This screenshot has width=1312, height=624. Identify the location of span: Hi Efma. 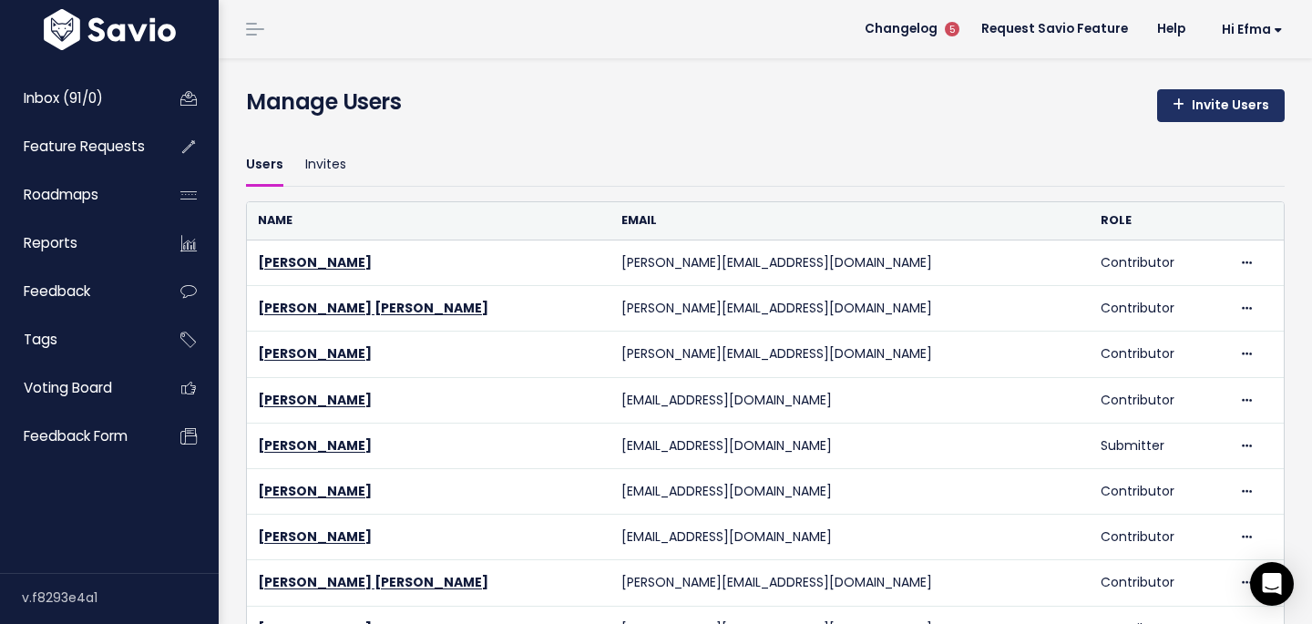
(1252, 29).